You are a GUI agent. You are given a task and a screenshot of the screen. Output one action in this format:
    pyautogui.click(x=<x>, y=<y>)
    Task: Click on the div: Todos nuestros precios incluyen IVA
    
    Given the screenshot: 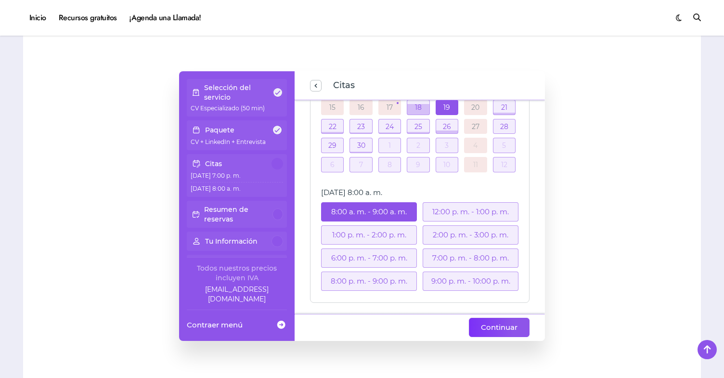 What is the action you would take?
    pyautogui.click(x=237, y=273)
    